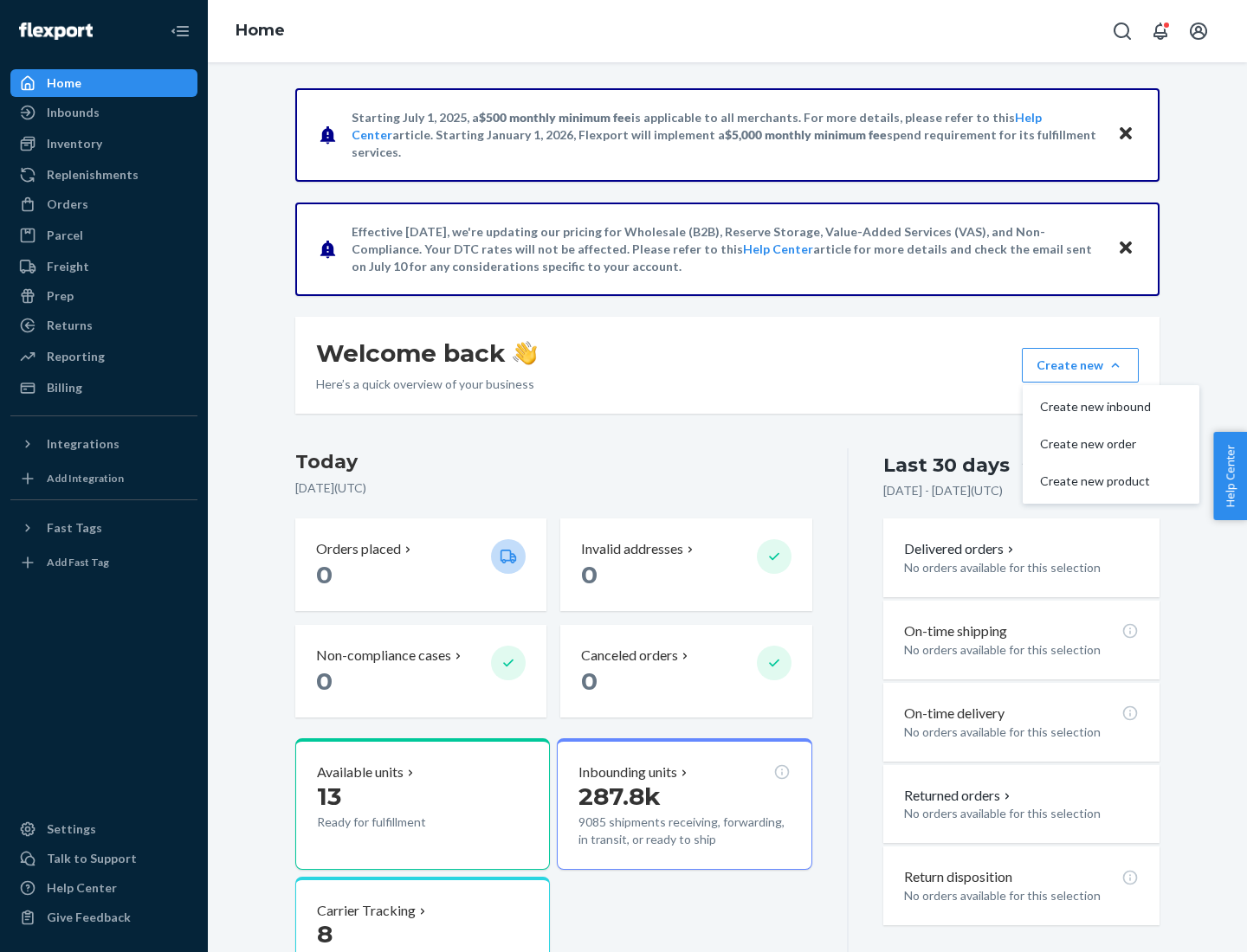 This screenshot has width=1247, height=952. I want to click on img: hand-wave emoji, so click(525, 353).